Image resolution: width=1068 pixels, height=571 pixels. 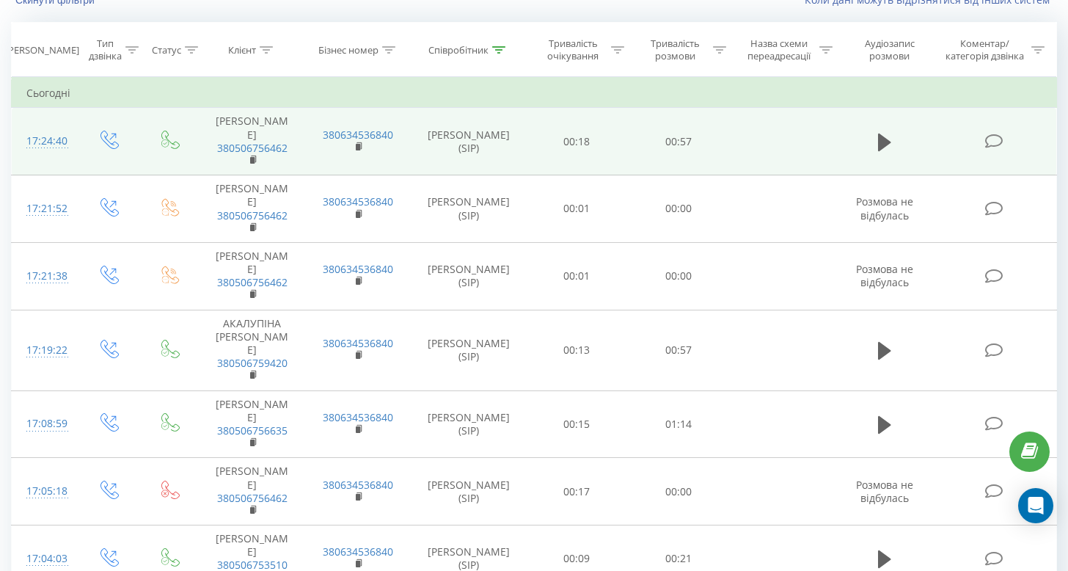 I want to click on div: 17:24:40, so click(x=44, y=141).